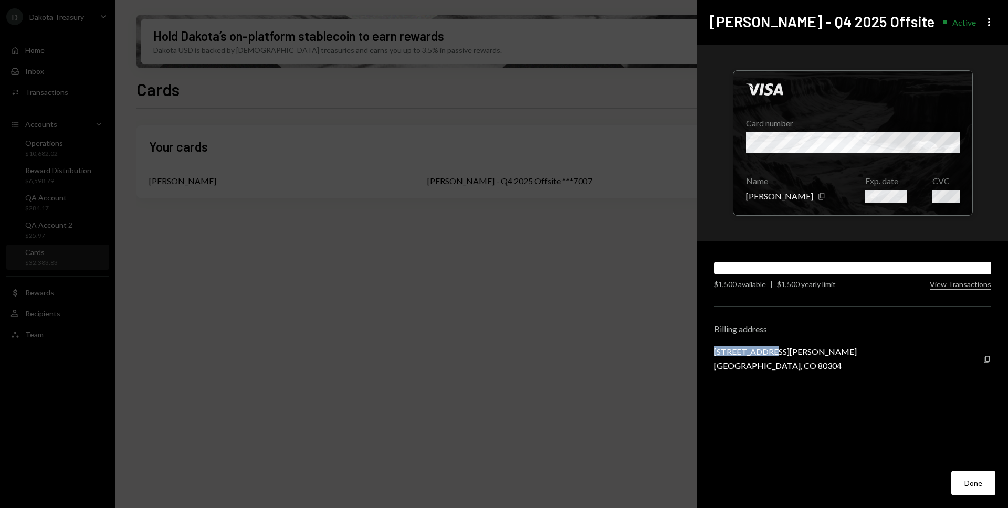 The image size is (1008, 508). What do you see at coordinates (853, 329) in the screenshot?
I see `div: Billing address` at bounding box center [853, 329].